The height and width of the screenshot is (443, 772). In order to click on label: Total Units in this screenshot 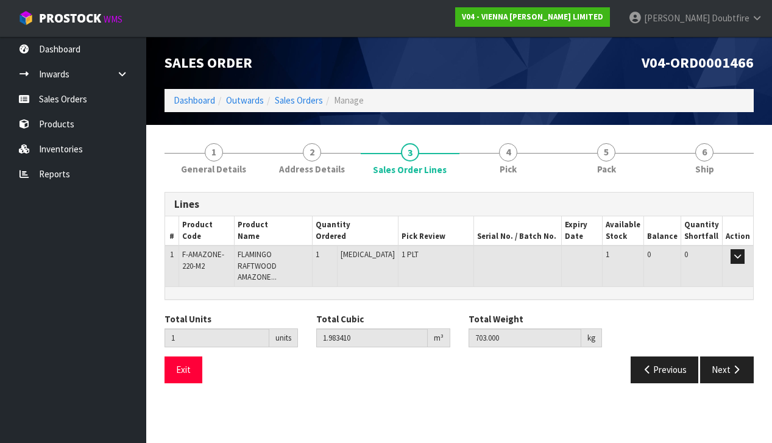, I will do `click(188, 319)`.